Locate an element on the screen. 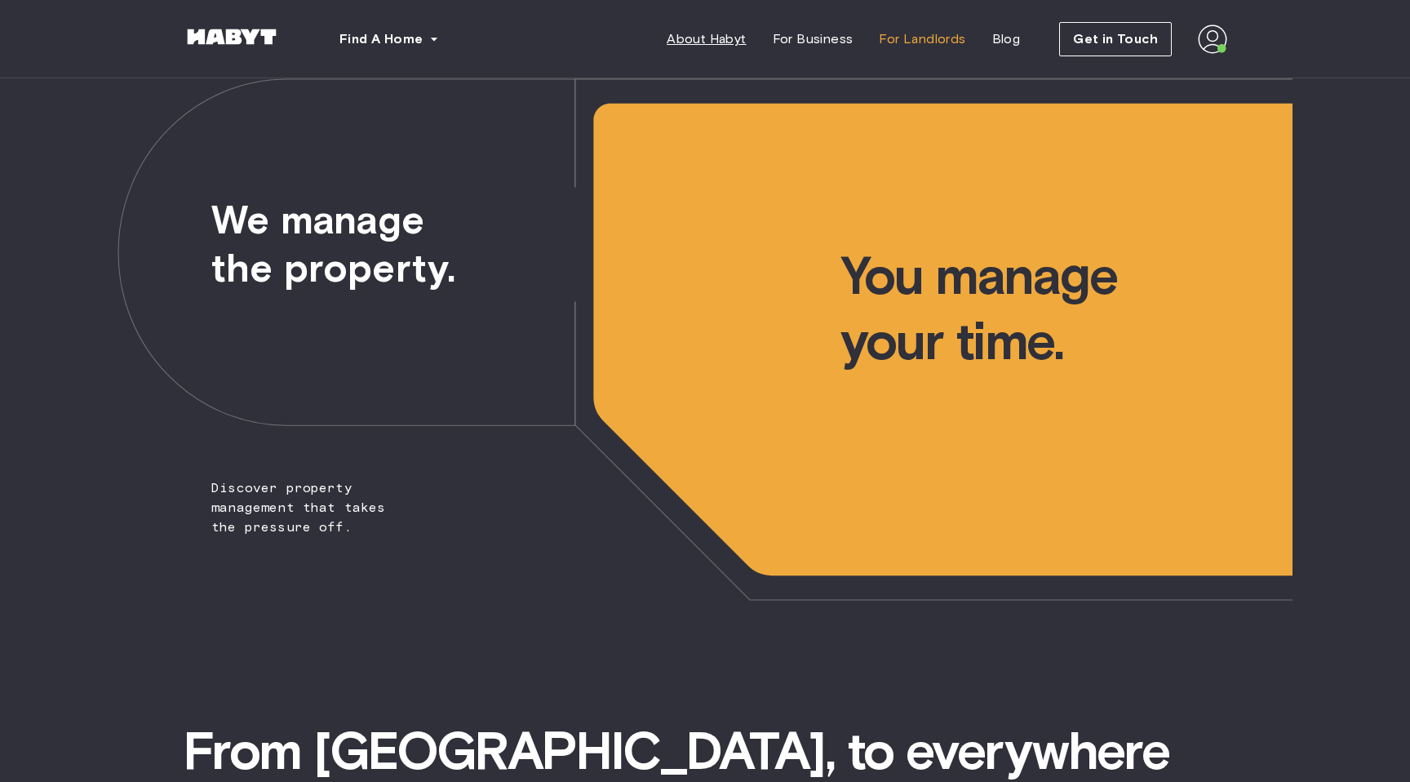 The image size is (1410, 782). span: Find A Home is located at coordinates (381, 39).